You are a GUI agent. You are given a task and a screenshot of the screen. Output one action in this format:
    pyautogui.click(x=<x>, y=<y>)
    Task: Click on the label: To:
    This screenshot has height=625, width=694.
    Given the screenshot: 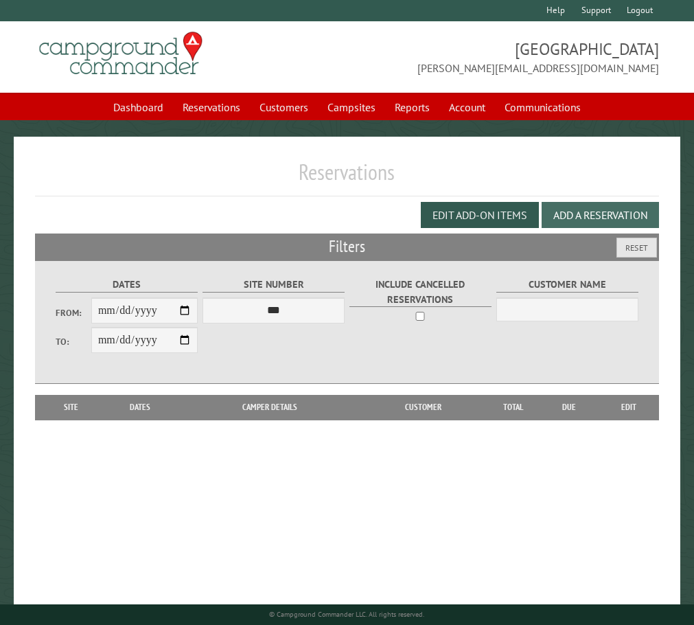 What is the action you would take?
    pyautogui.click(x=73, y=341)
    